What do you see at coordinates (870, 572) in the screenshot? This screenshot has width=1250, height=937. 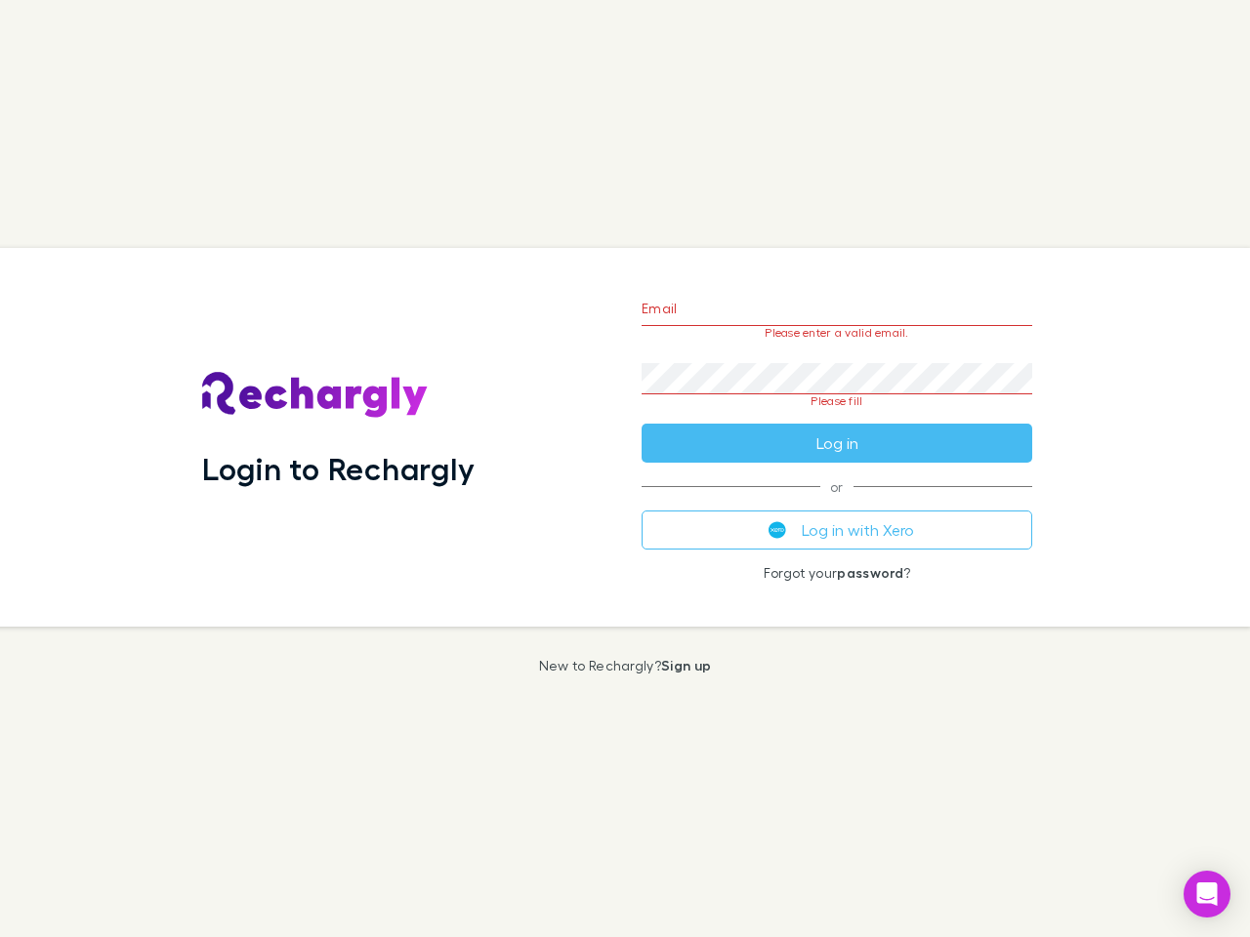 I see `a: password` at bounding box center [870, 572].